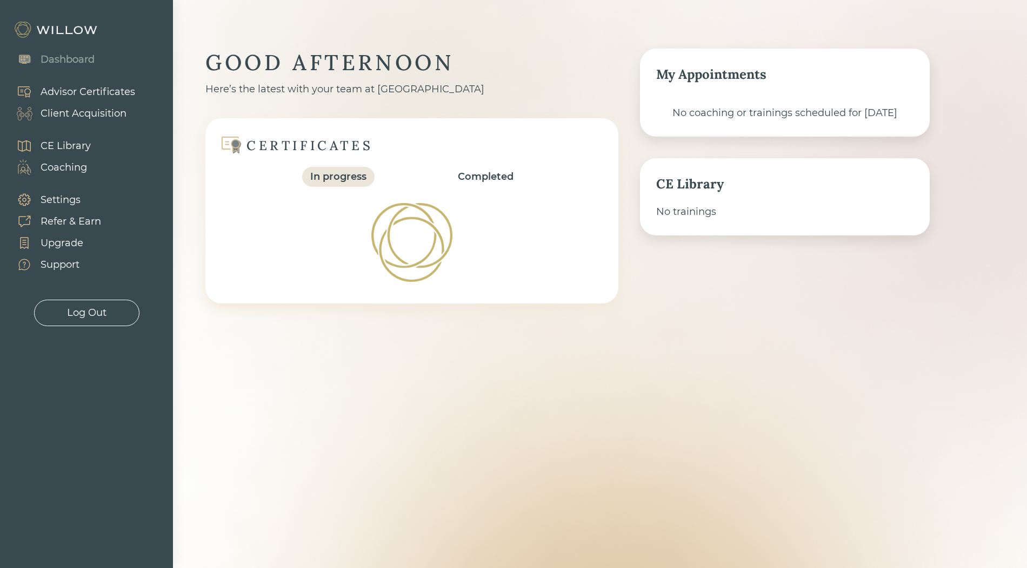 The height and width of the screenshot is (568, 1027). Describe the element at coordinates (71, 222) in the screenshot. I see `div: Refer & Earn` at that location.